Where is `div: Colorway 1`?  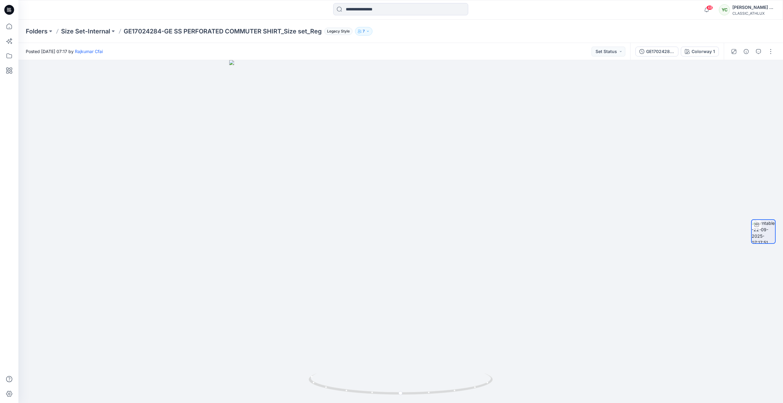
div: Colorway 1 is located at coordinates (703, 52).